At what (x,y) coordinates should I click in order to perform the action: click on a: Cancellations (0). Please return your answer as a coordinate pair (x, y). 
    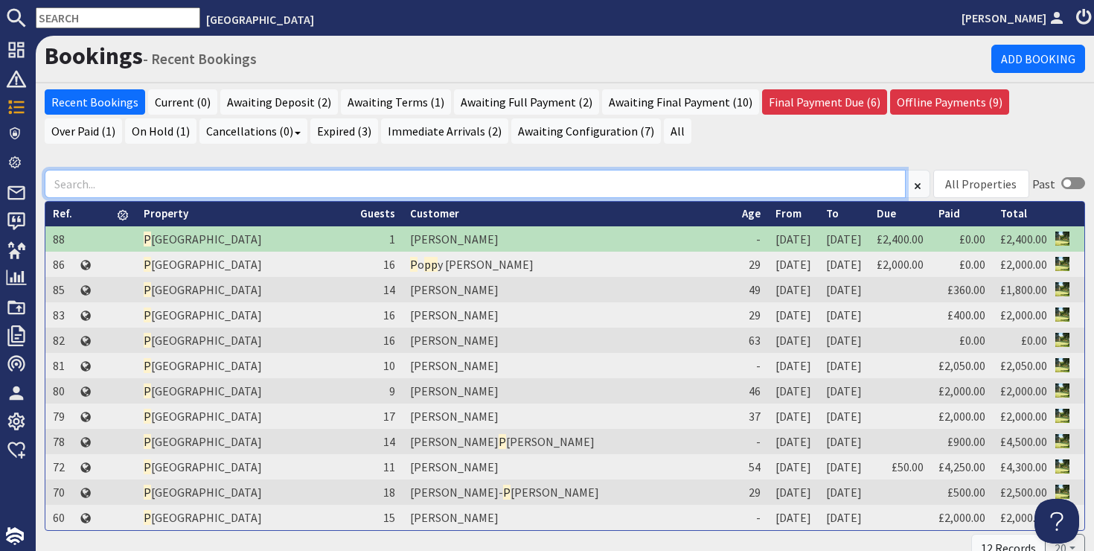
    Looking at the image, I should click on (253, 131).